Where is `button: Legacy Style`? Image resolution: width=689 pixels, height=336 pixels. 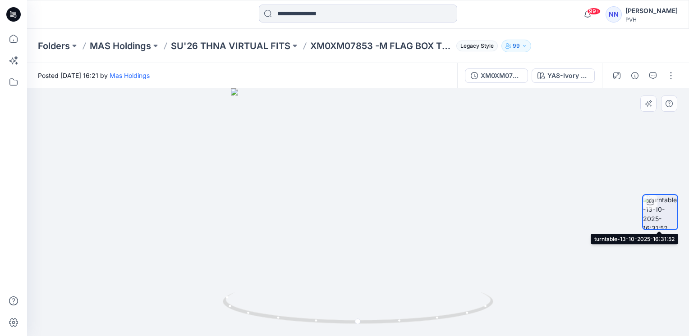 button: Legacy Style is located at coordinates (475, 46).